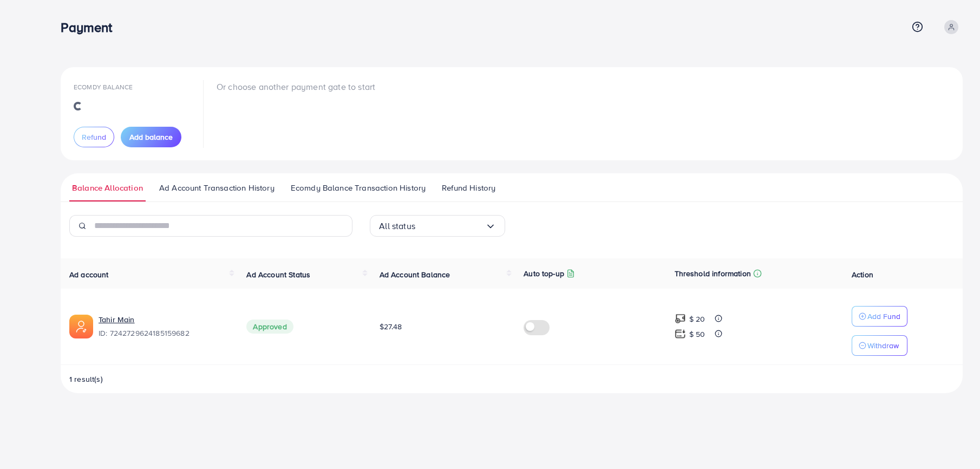 The image size is (980, 469). What do you see at coordinates (94, 137) in the screenshot?
I see `span: Refund` at bounding box center [94, 137].